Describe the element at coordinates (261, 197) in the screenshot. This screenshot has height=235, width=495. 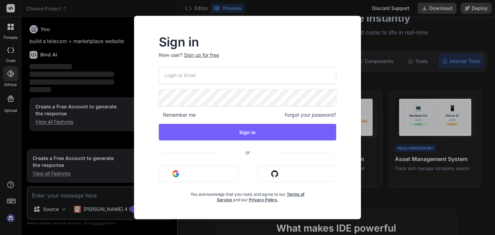
I see `a: Terms of Service` at that location.